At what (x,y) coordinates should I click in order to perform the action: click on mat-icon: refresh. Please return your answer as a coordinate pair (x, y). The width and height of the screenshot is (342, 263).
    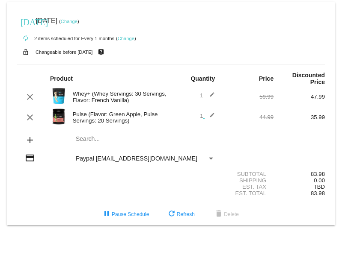
    Looking at the image, I should click on (171, 215).